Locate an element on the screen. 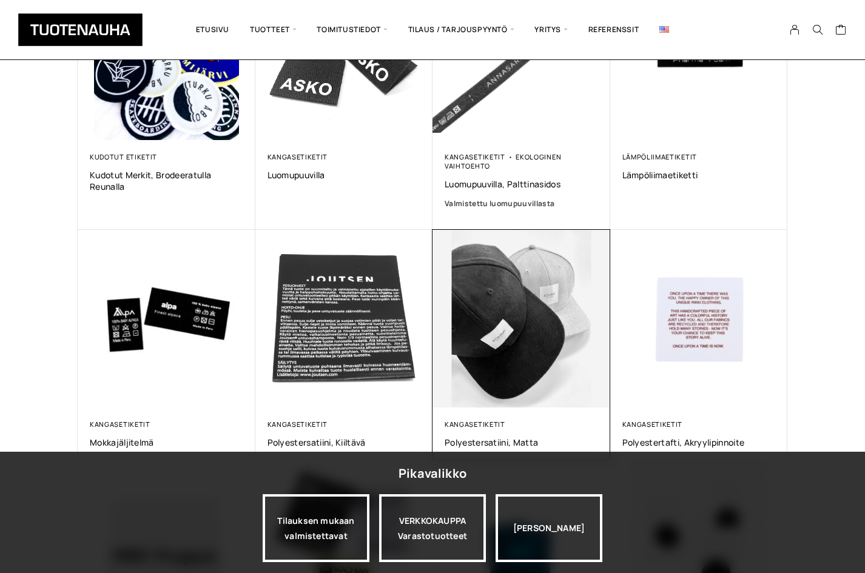 This screenshot has width=865, height=573. span: Mokkajäljitelmä is located at coordinates (166, 442).